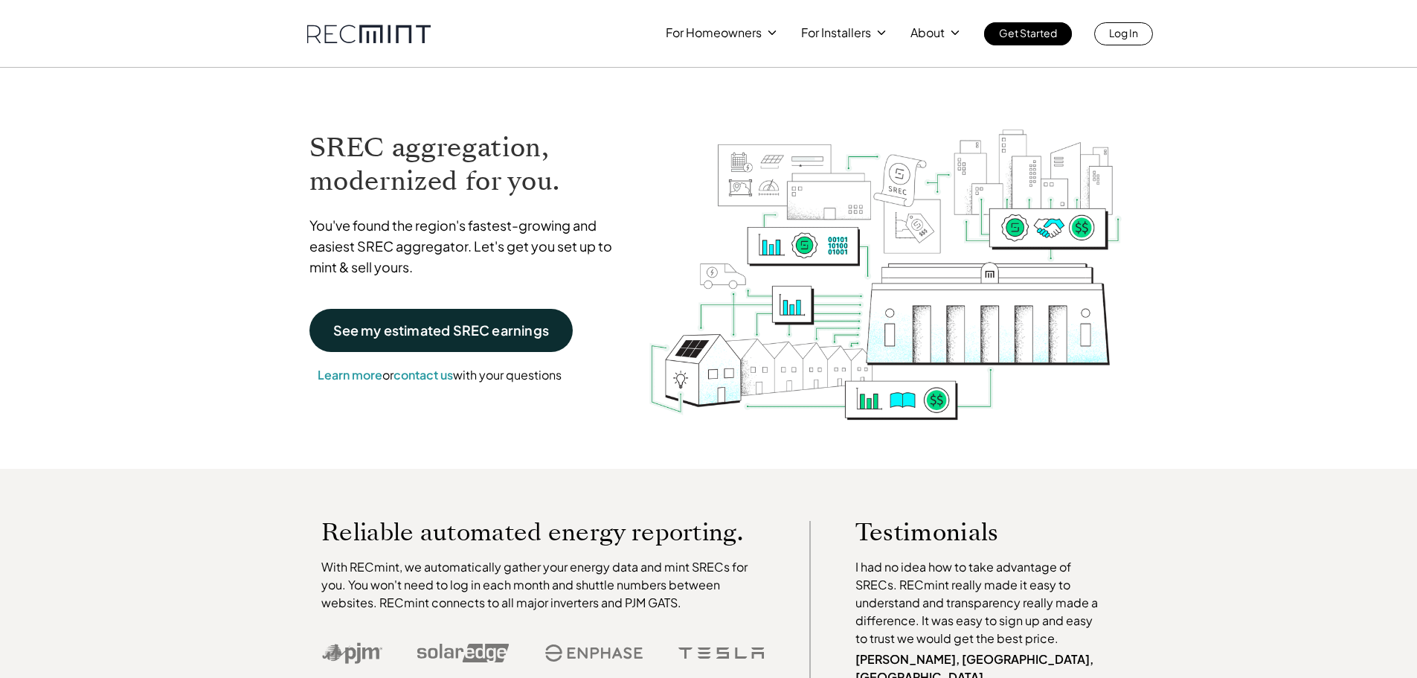  I want to click on a: Get Started, so click(1028, 33).